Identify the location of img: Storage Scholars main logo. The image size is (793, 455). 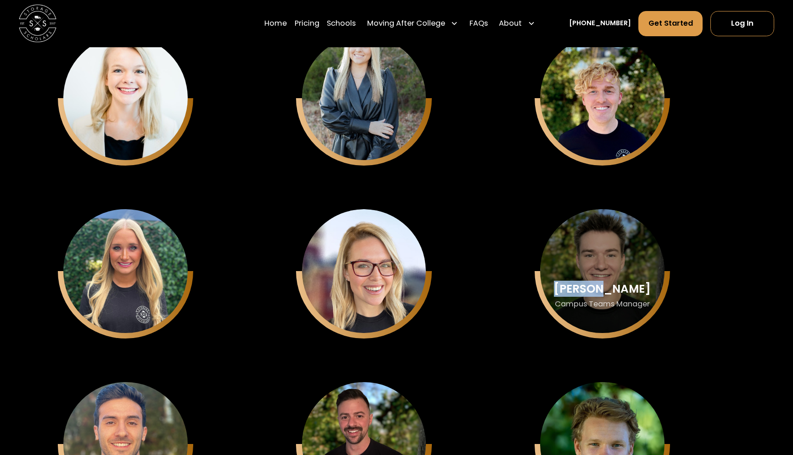
(38, 23).